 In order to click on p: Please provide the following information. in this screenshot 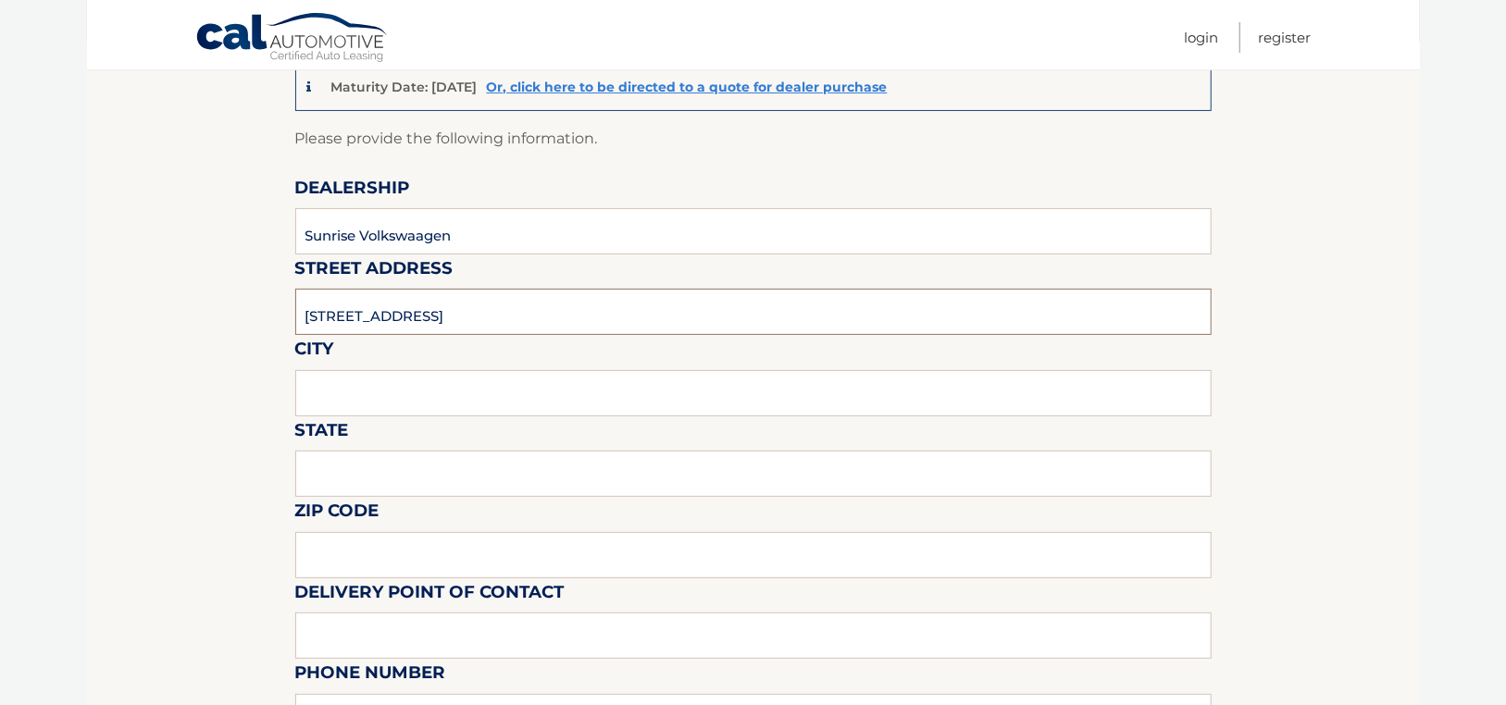, I will do `click(753, 139)`.